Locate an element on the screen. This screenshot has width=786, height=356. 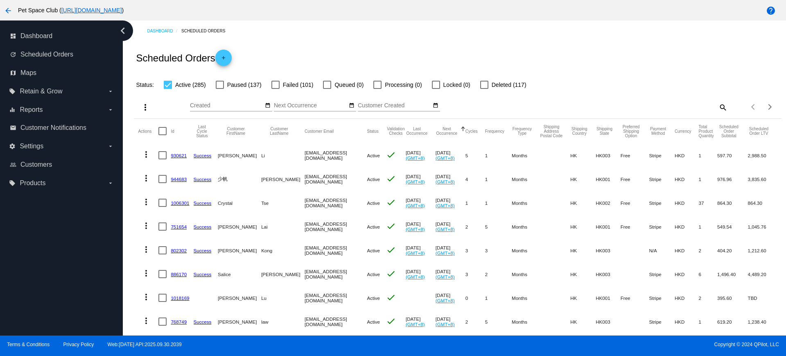
input: Next Occurrence is located at coordinates (311, 106).